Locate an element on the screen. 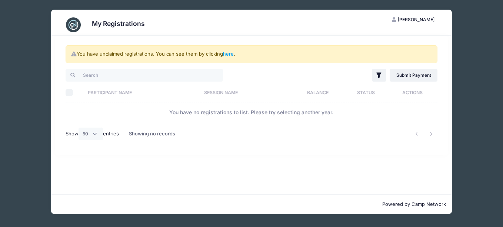 Image resolution: width=503 pixels, height=227 pixels. label: Show entries is located at coordinates (92, 134).